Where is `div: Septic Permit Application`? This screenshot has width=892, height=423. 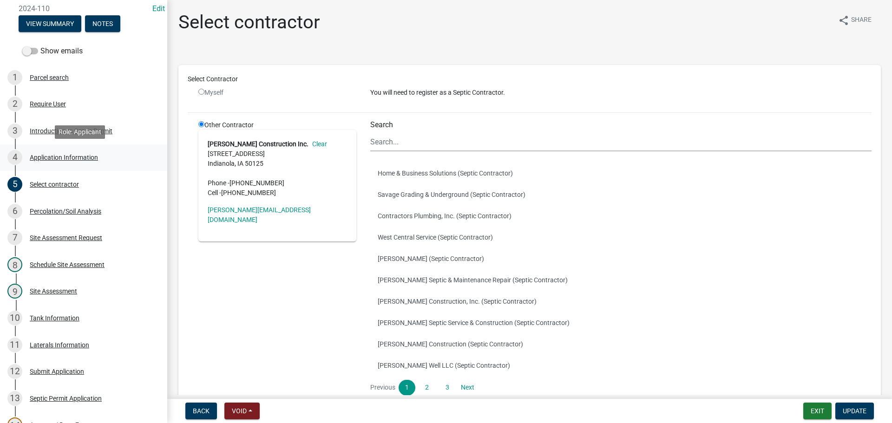 div: Septic Permit Application is located at coordinates (65, 399).